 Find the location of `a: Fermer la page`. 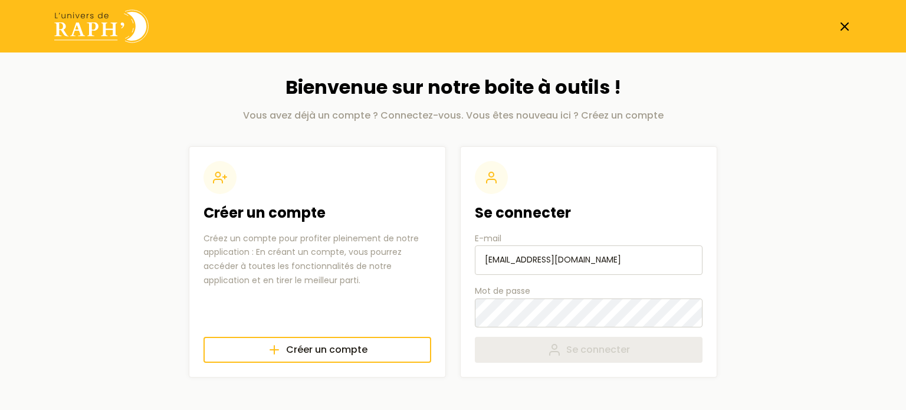

a: Fermer la page is located at coordinates (845, 27).